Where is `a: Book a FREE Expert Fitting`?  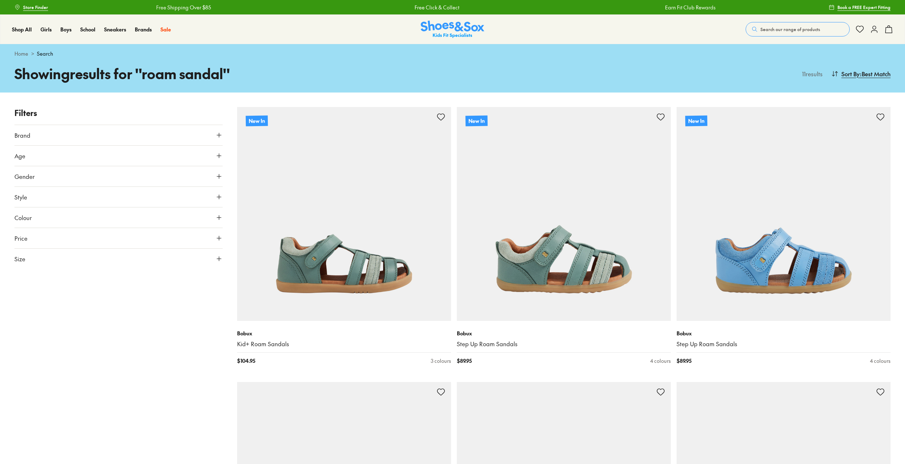
a: Book a FREE Expert Fitting is located at coordinates (860, 7).